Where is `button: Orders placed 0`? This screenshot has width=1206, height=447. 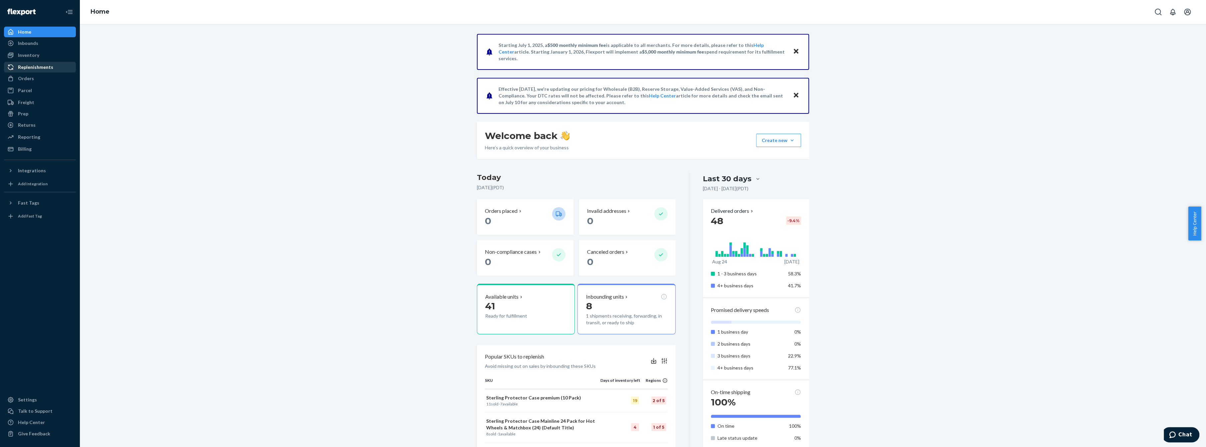 button: Orders placed 0 is located at coordinates (525, 217).